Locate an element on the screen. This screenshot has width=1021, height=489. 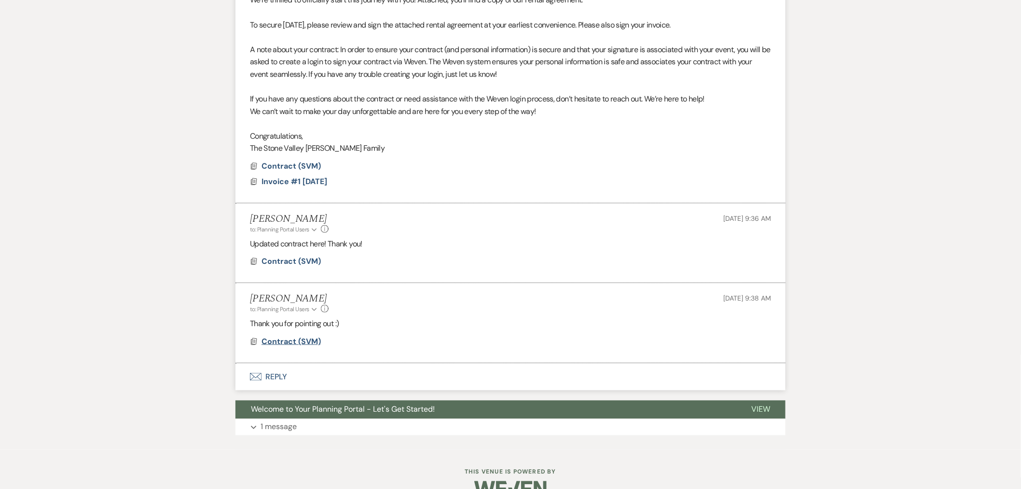
p: If you have any questions about the contract or need assistance with the Weven login process, don... is located at coordinates (511, 99).